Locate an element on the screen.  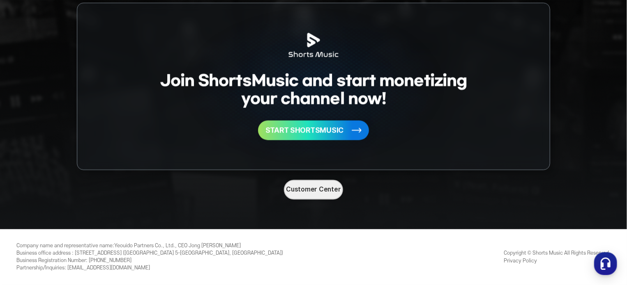
a: Customer Center is located at coordinates (313, 190).